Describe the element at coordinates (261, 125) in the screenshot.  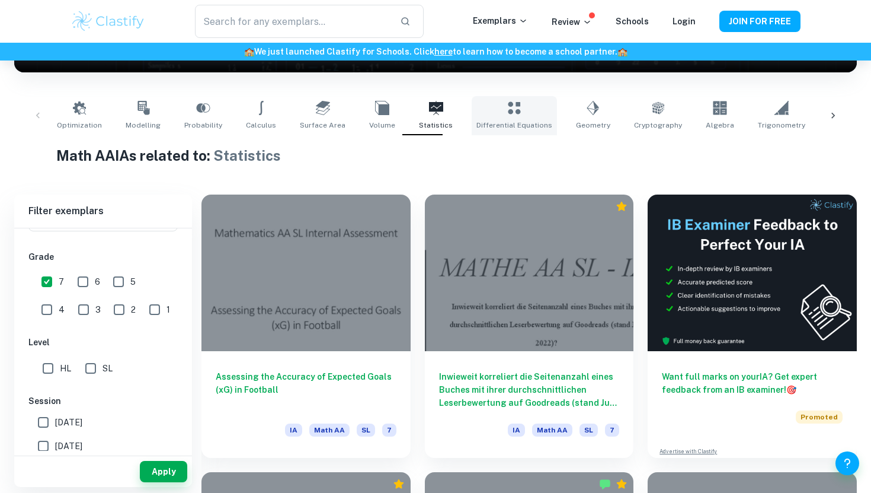
I see `span: Calculus` at that location.